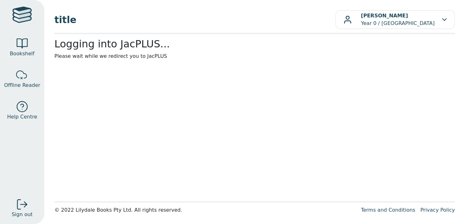 This screenshot has width=465, height=224. What do you see at coordinates (438, 210) in the screenshot?
I see `a: Privacy Policy` at bounding box center [438, 210].